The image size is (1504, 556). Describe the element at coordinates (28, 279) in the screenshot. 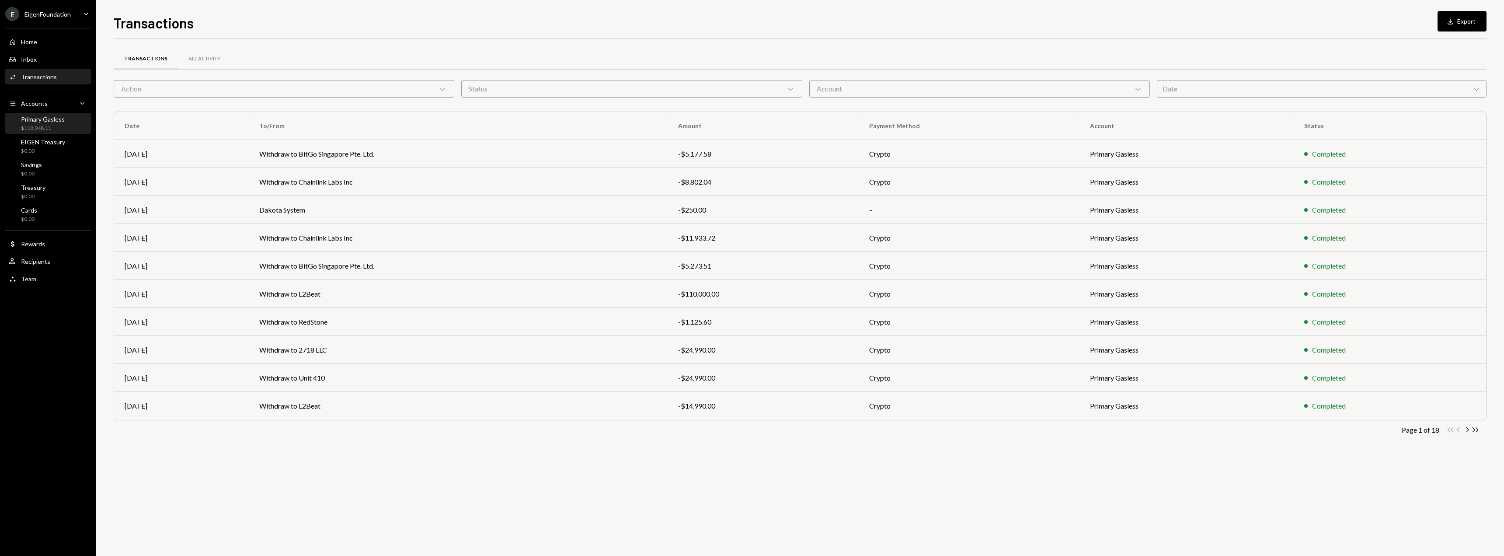

I see `div: Team` at that location.